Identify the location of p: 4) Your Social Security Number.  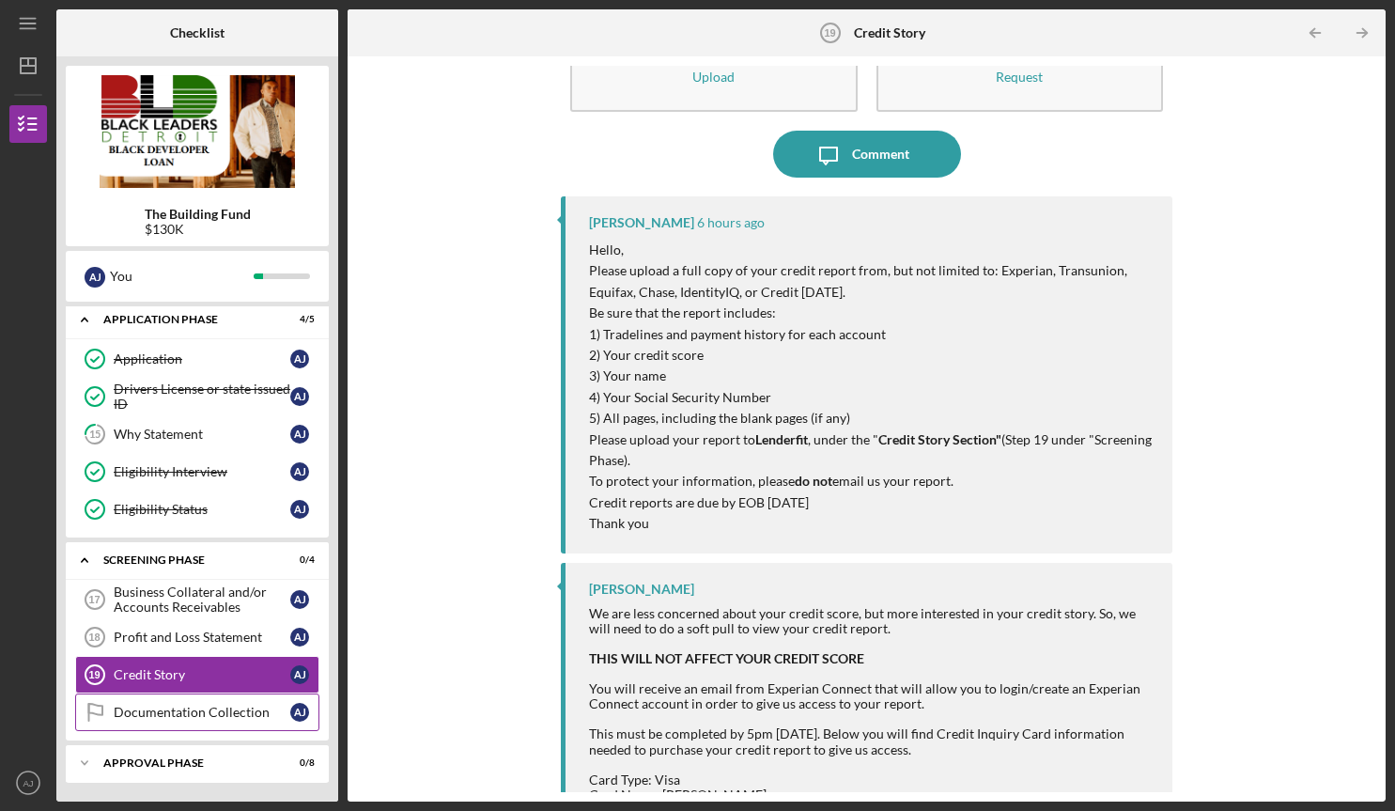
(871, 397).